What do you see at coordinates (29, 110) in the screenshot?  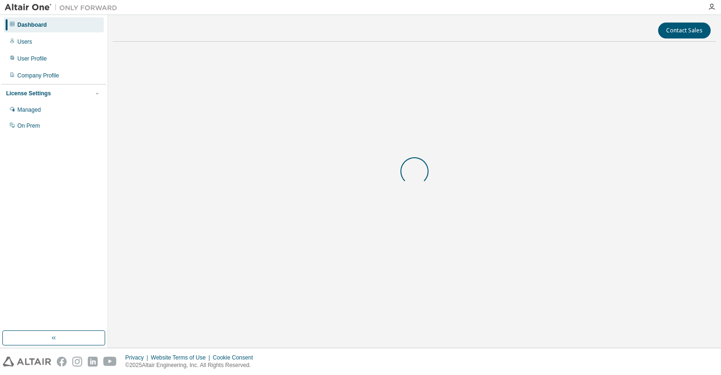 I see `div: Managed` at bounding box center [29, 110].